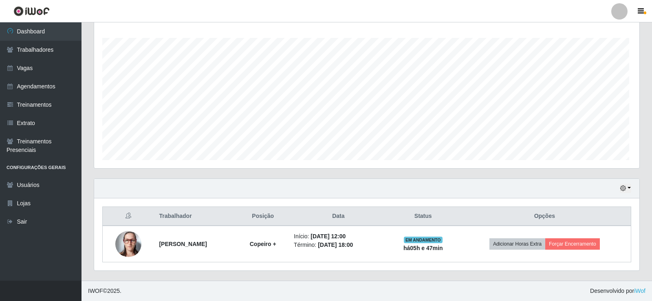 The image size is (652, 301). What do you see at coordinates (95, 291) in the screenshot?
I see `span: IWOF` at bounding box center [95, 291].